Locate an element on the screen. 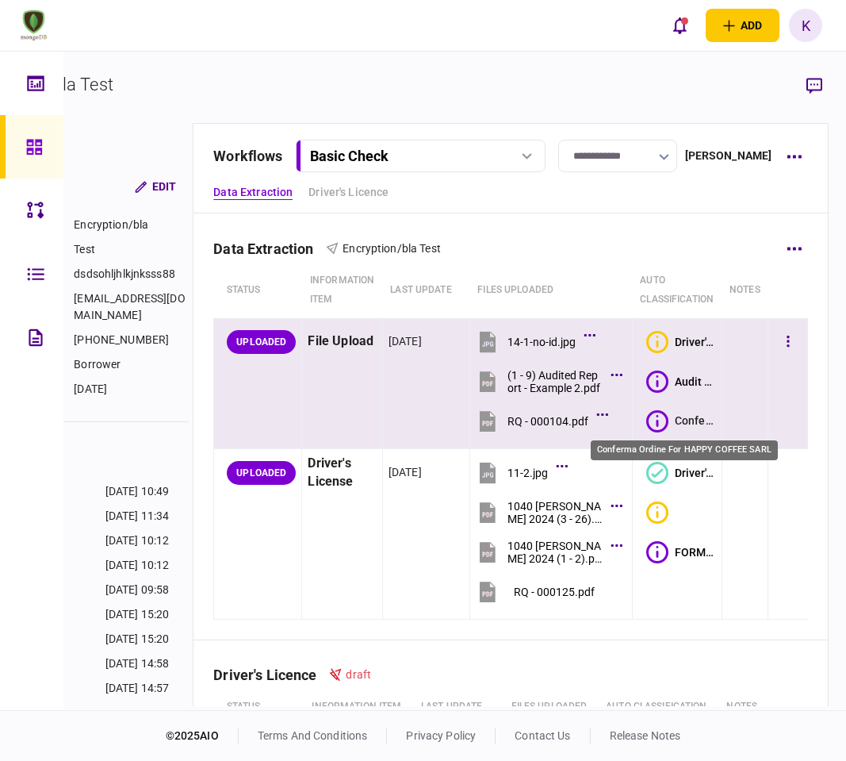  div: Driver's License is located at coordinates (342, 473).